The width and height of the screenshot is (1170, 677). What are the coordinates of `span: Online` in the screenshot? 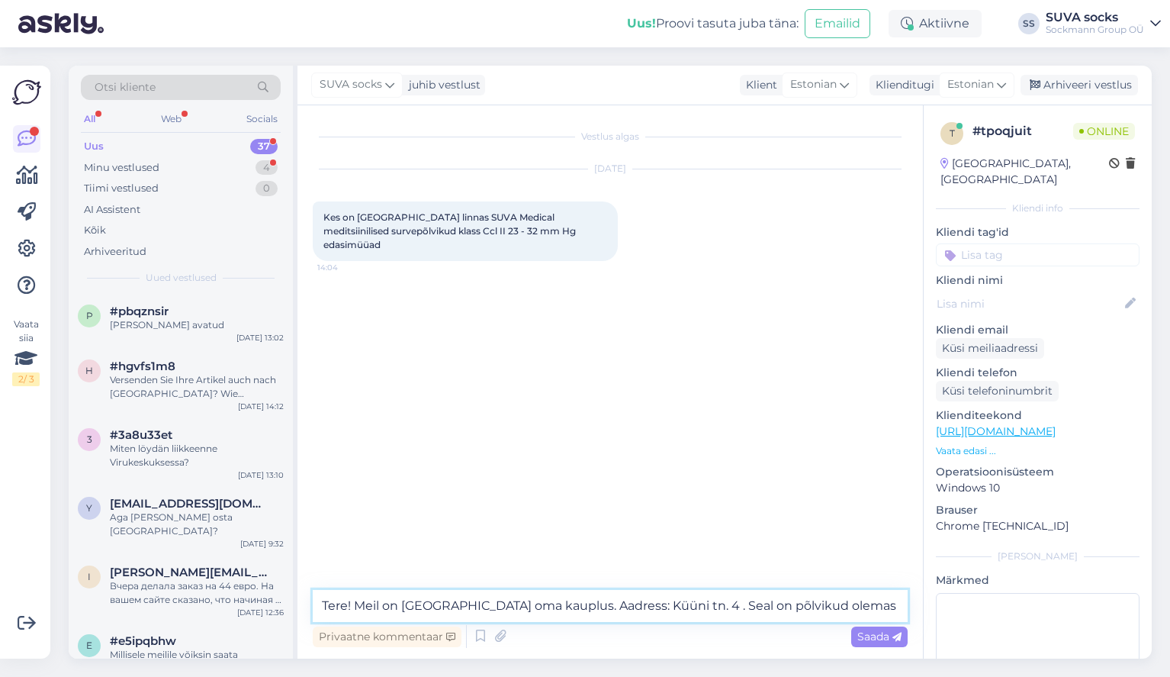 It's located at (1104, 131).